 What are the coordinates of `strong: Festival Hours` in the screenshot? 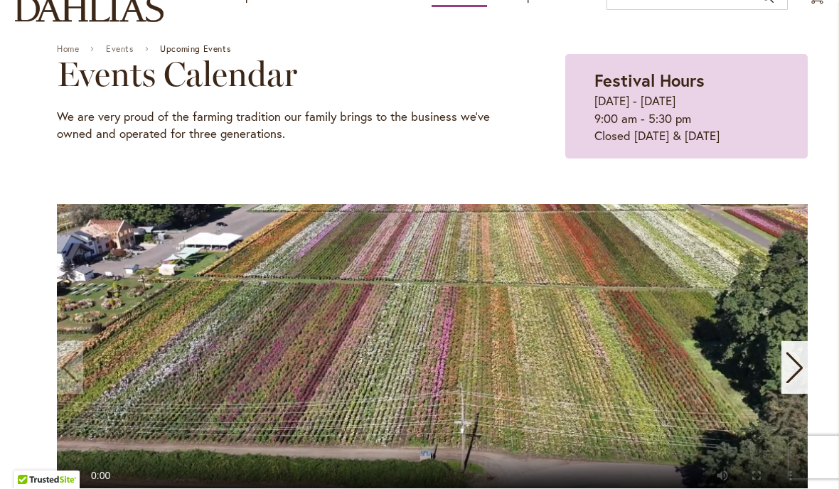 It's located at (649, 81).